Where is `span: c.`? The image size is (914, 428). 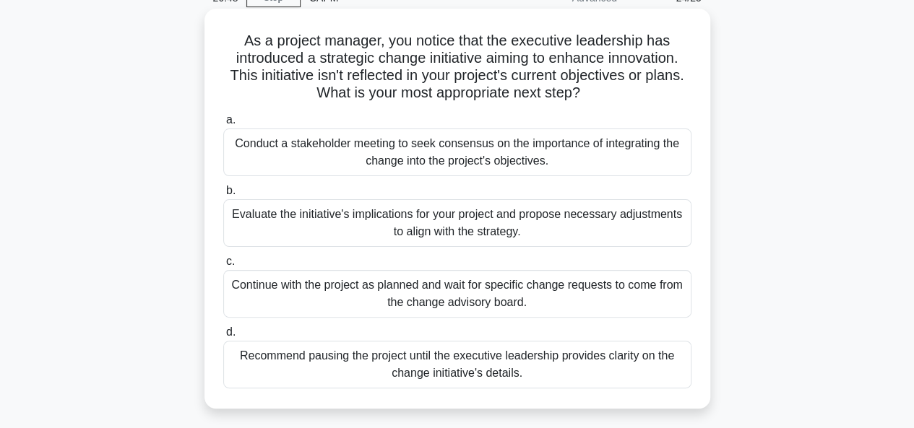
span: c. is located at coordinates (230, 261).